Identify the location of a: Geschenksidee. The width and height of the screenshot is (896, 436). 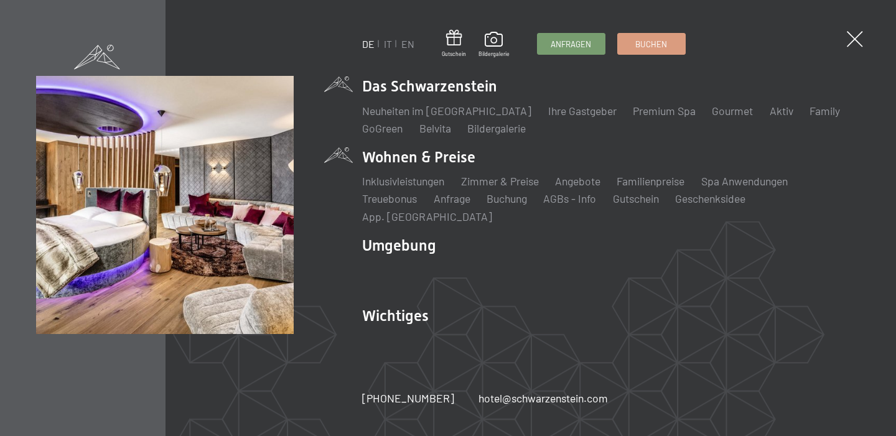
(710, 199).